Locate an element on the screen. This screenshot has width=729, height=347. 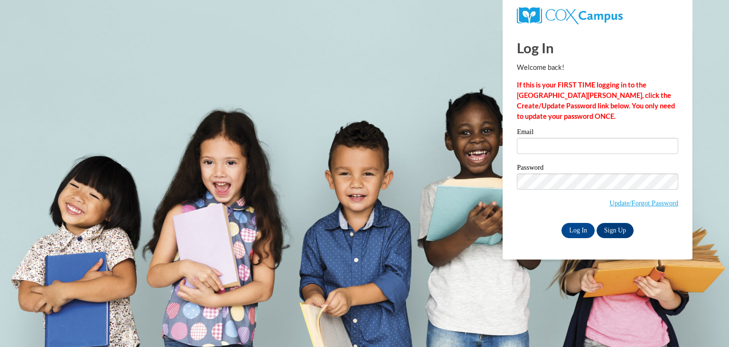
label: Password is located at coordinates (598, 169).